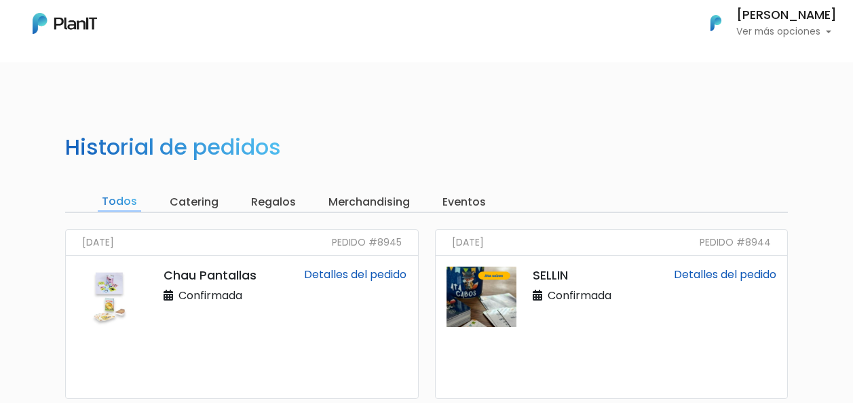 The image size is (853, 403). What do you see at coordinates (173, 147) in the screenshot?
I see `h2: Historial de pedidos` at bounding box center [173, 147].